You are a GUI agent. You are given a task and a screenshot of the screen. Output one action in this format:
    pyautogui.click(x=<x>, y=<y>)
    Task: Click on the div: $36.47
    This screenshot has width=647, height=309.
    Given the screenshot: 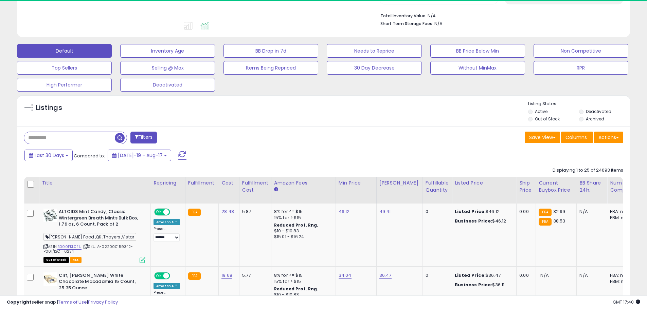 What is the action you would take?
    pyautogui.click(x=483, y=276)
    